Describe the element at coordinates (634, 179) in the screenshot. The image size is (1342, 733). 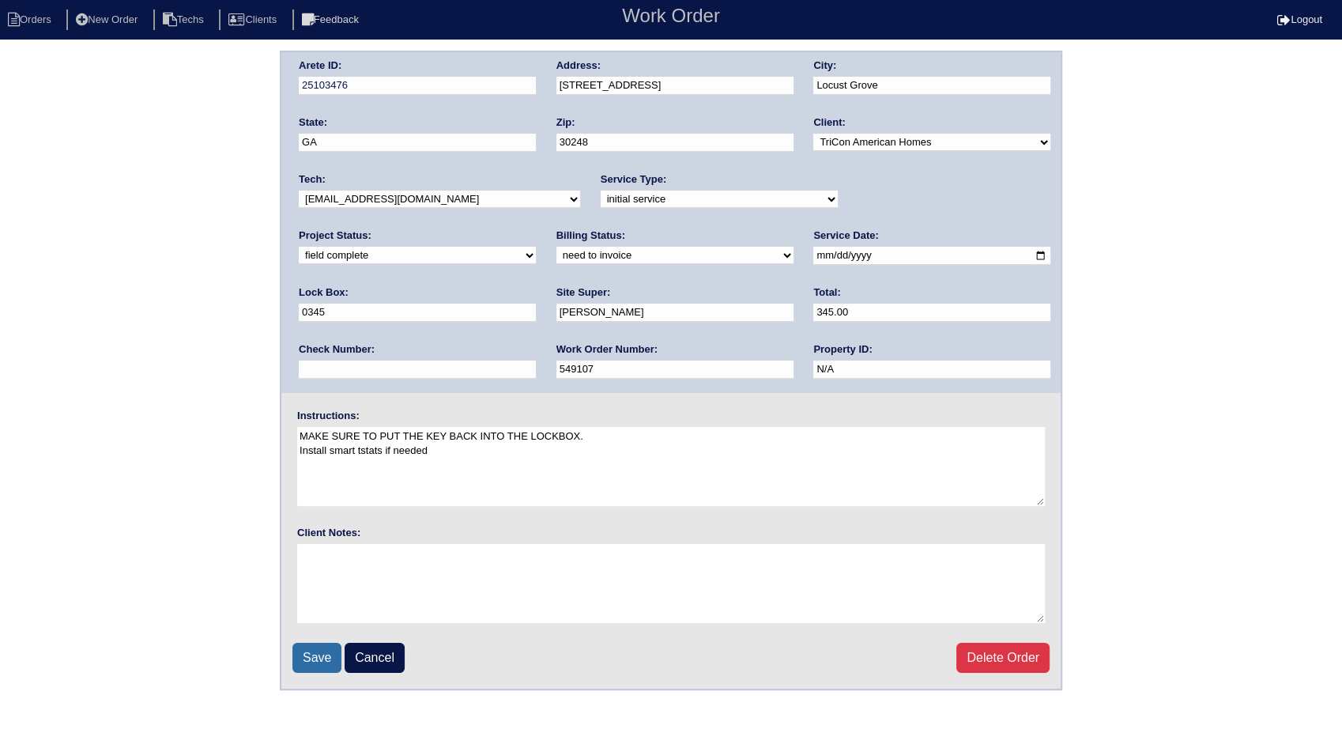
I see `label: Service Type:` at that location.